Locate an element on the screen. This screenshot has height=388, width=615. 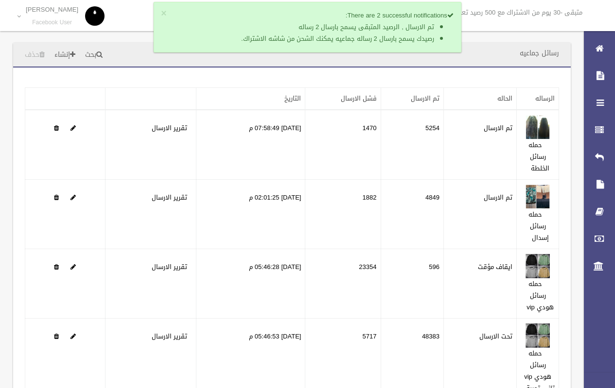
th: الرساله is located at coordinates (538, 99).